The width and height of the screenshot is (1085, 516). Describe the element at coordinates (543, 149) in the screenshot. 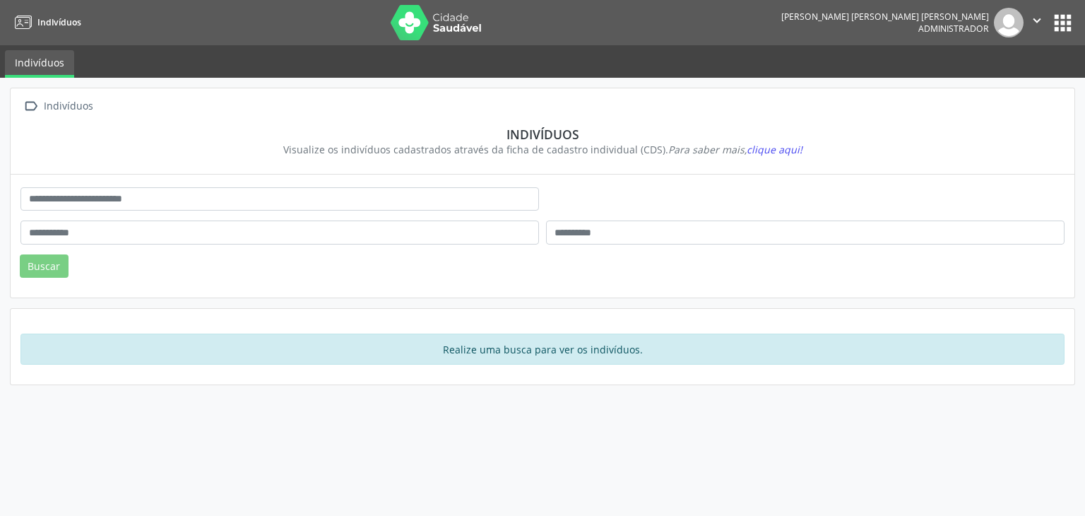

I see `div: Visualize os indivíduos cadastrados através da ficha de cadastro individual (CDS).` at that location.